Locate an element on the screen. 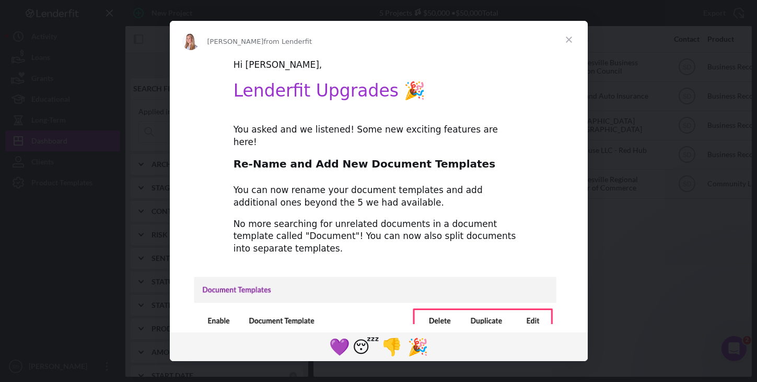 The width and height of the screenshot is (757, 382). span: Close is located at coordinates (569, 40).